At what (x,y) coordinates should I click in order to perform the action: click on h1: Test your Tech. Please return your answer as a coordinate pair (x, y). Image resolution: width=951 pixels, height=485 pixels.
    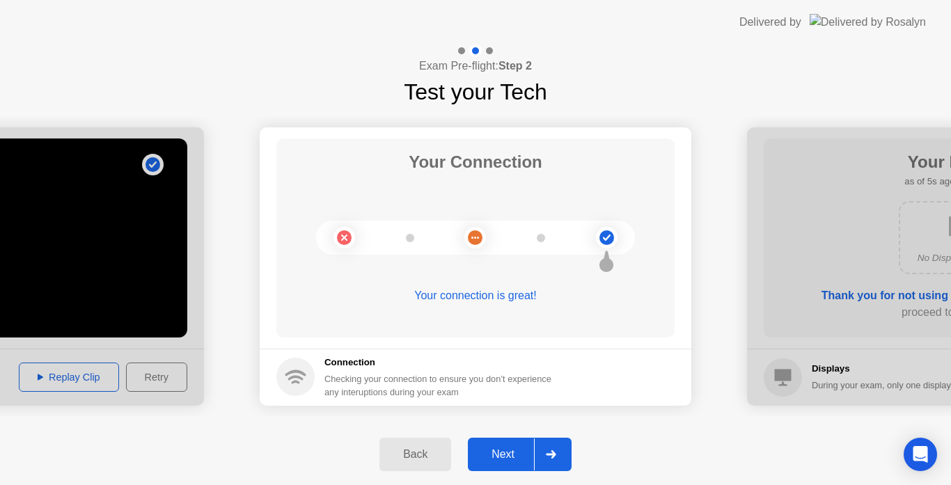
    Looking at the image, I should click on (476, 92).